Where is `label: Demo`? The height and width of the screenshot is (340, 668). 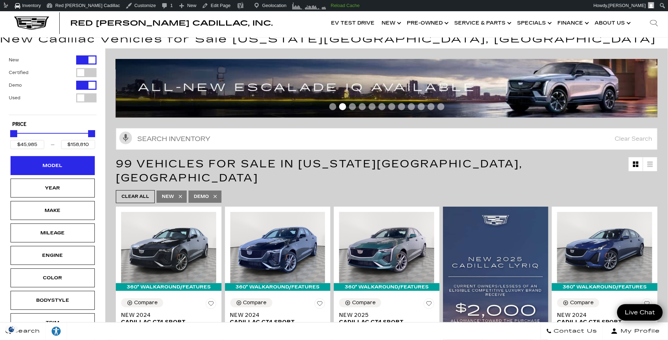 label: Demo is located at coordinates (15, 85).